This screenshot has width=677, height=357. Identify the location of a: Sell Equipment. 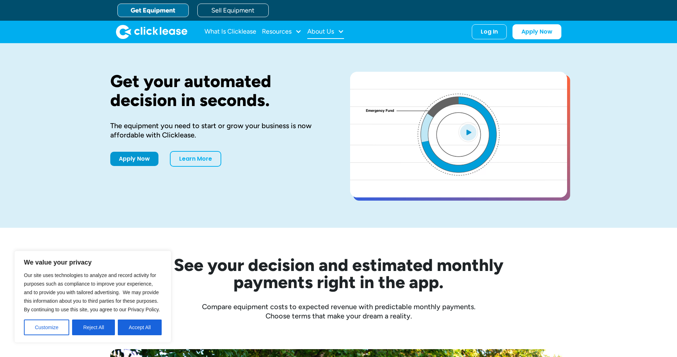
(233, 10).